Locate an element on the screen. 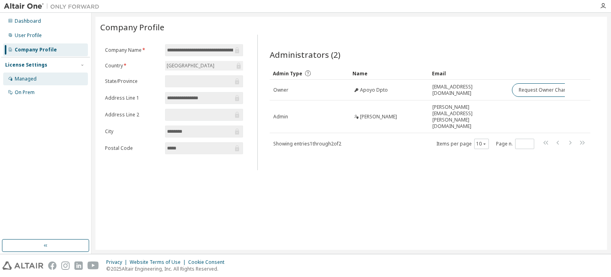  div: Website Terms of Use is located at coordinates (159, 262).